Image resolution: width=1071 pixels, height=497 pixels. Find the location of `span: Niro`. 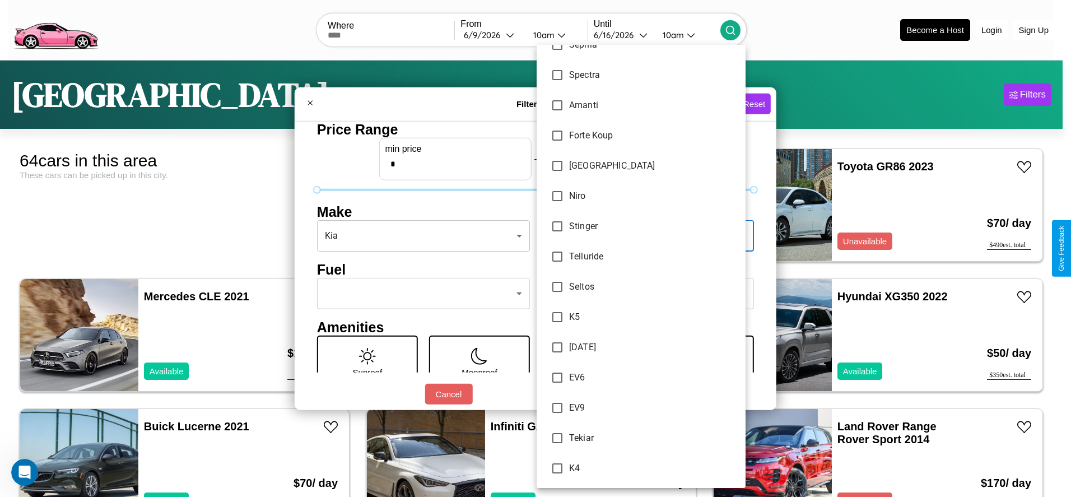

span: Niro is located at coordinates (653, 196).